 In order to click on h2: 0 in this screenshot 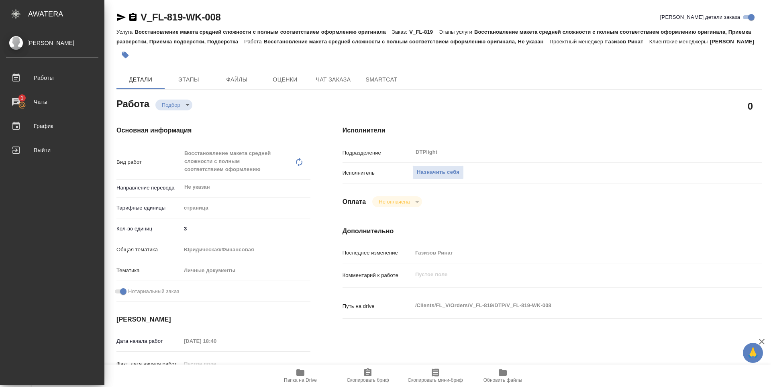, I will do `click(750, 106)`.